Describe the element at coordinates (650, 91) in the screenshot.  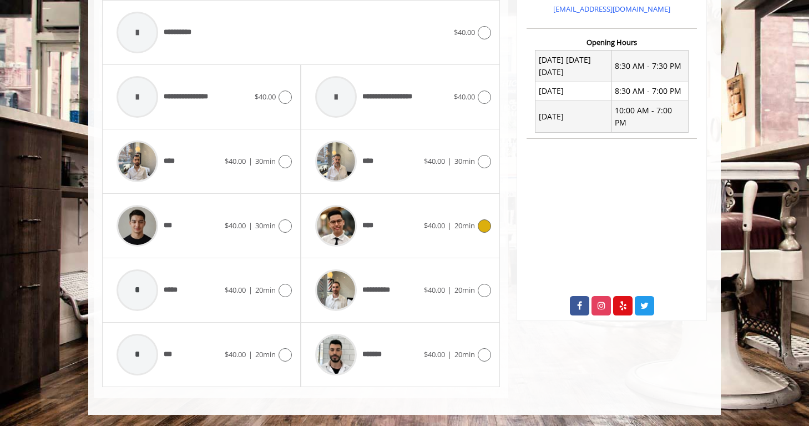
I see `td: 8:30 AM - 7:00 PM` at that location.